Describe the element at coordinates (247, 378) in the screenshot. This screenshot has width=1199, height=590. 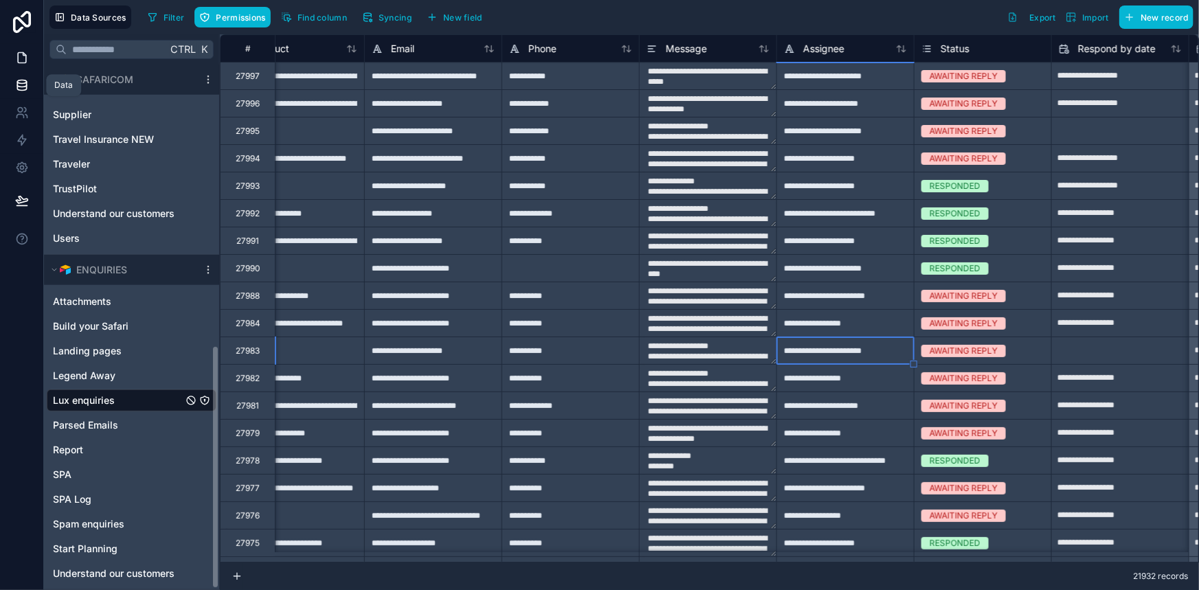
I see `div: 27982` at that location.